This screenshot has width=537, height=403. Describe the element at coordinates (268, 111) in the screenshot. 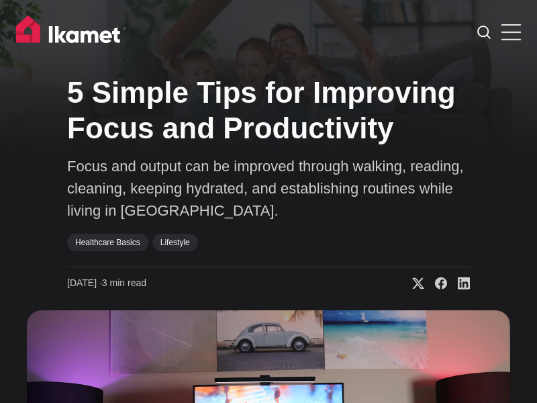

I see `h1: 5 Simple Tips for Improving Focus and Productivity` at that location.